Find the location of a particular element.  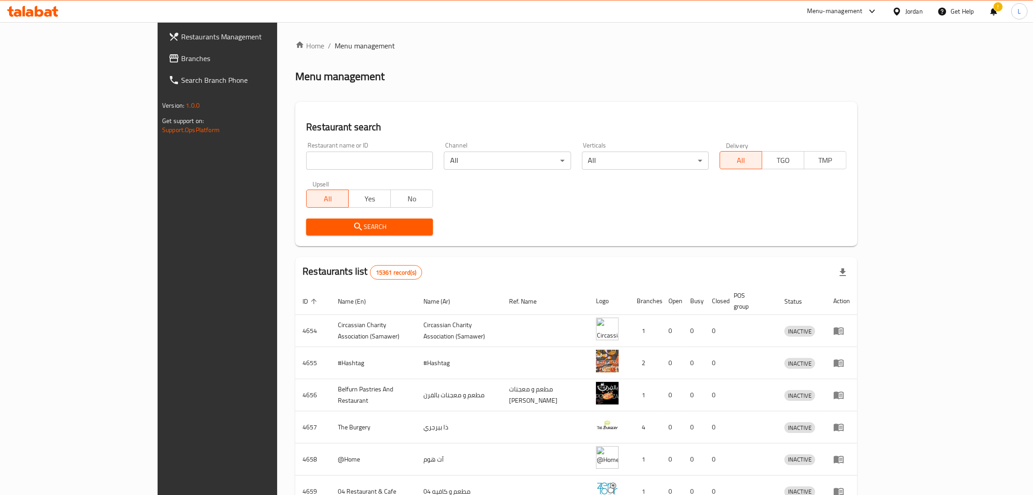

span: Search Branch Phone is located at coordinates (252, 80).